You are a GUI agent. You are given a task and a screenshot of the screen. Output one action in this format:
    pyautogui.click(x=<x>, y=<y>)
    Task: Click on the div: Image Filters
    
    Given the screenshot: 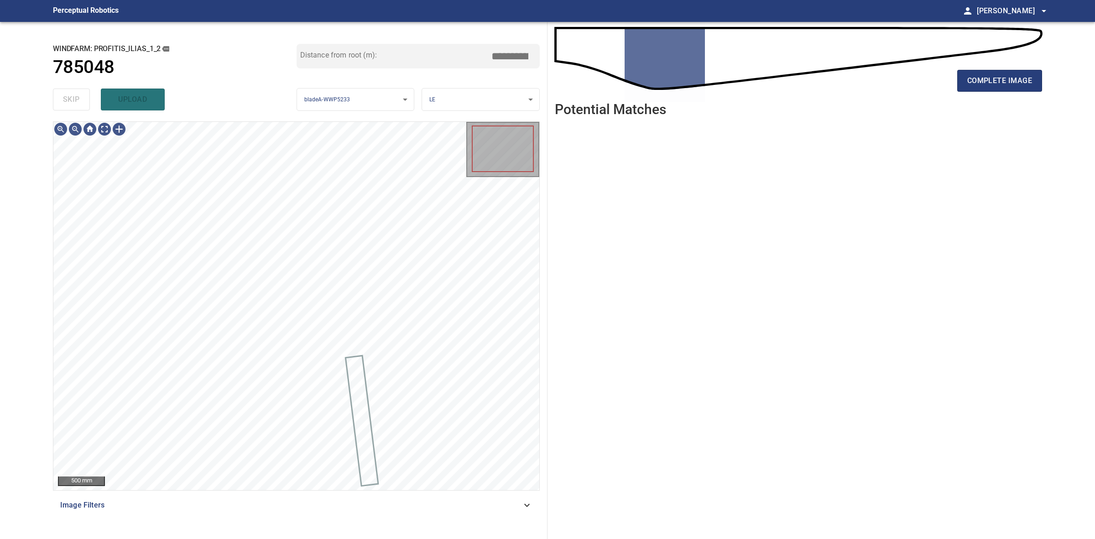 What is the action you would take?
    pyautogui.click(x=296, y=505)
    